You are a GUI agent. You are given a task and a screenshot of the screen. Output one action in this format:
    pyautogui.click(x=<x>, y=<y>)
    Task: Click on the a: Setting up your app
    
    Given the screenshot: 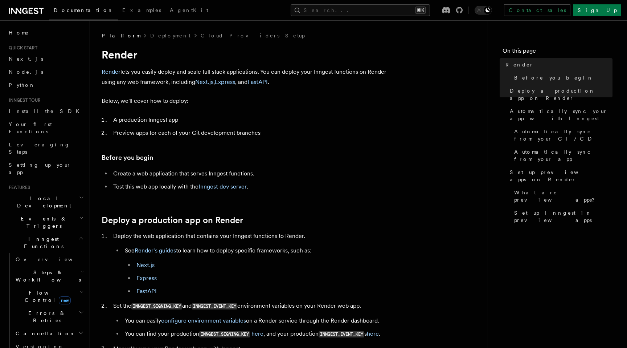 What is the action you would take?
    pyautogui.click(x=45, y=168)
    